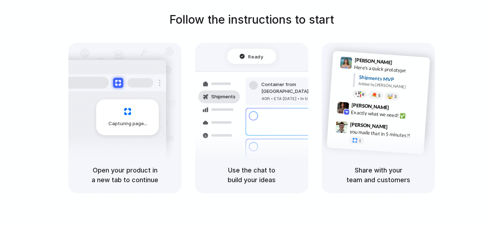 The height and width of the screenshot is (227, 489). Describe the element at coordinates (360, 140) in the screenshot. I see `span: 1` at that location.